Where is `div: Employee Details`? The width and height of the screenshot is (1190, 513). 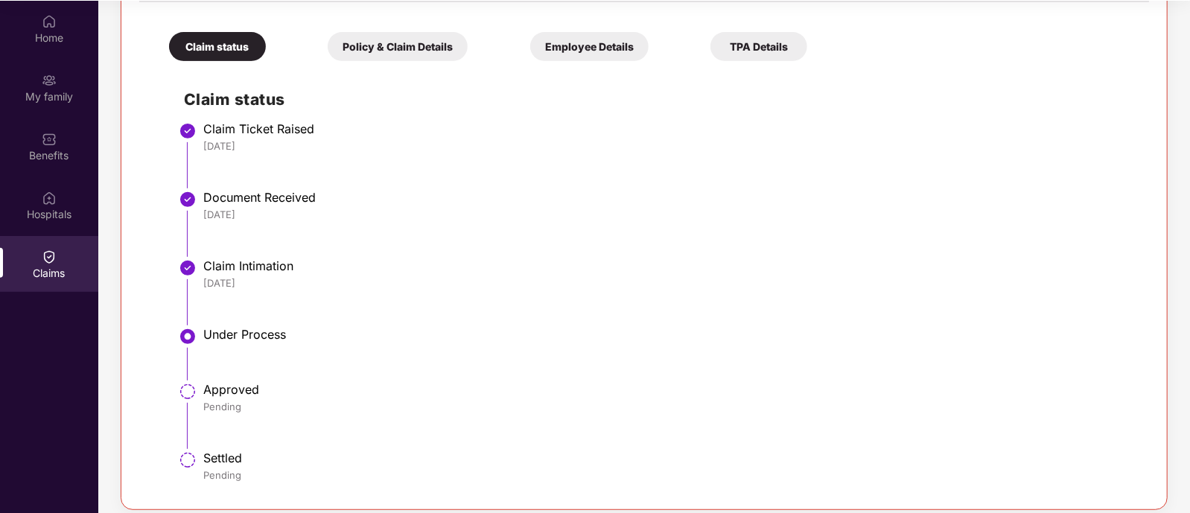 div: Employee Details is located at coordinates (589, 46).